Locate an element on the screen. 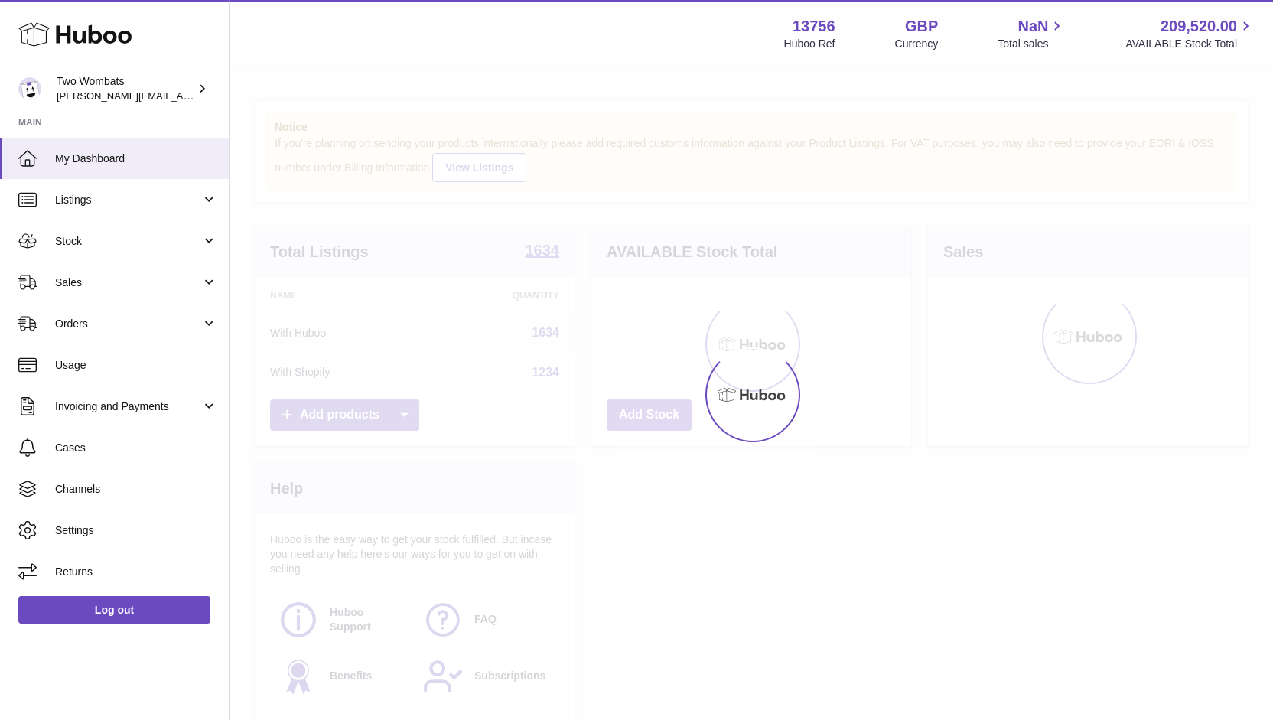 This screenshot has height=720, width=1273. span: AVAILABLE Stock Total is located at coordinates (1189, 44).